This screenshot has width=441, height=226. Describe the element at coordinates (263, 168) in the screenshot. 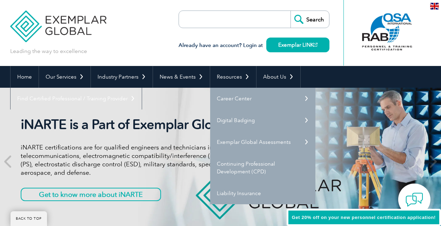

I see `a: Continuing Professional Development (CPD)` at that location.